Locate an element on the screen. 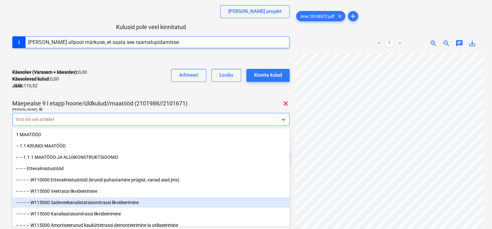  p: Mäepealse 9 I etapp hoone/üldkulud//maatööd (2101988//2101671) is located at coordinates (100, 103).